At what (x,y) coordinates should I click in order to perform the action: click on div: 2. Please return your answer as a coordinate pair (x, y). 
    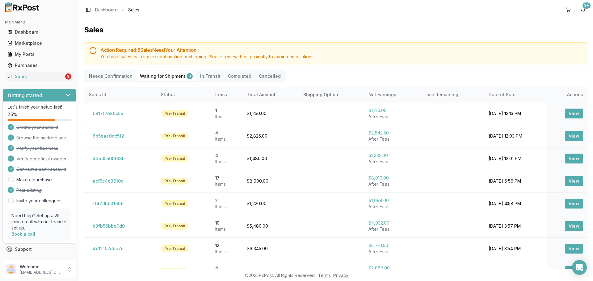
    Looking at the image, I should click on (226, 201).